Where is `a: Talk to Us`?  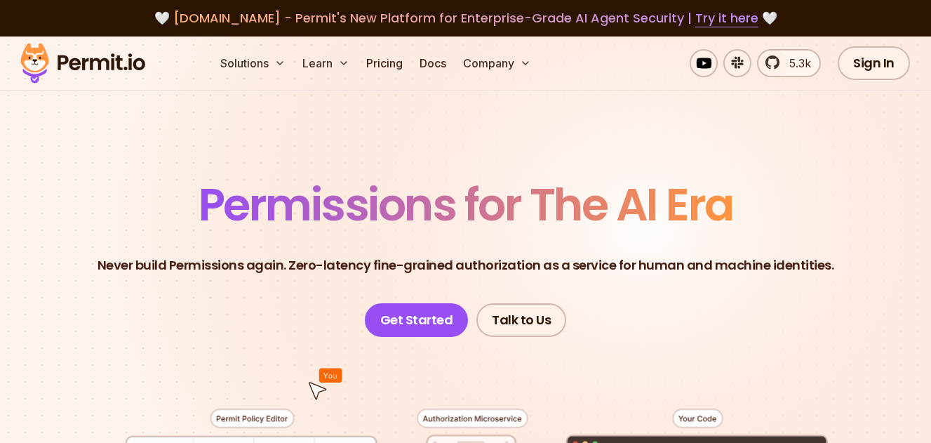
a: Talk to Us is located at coordinates (521, 320).